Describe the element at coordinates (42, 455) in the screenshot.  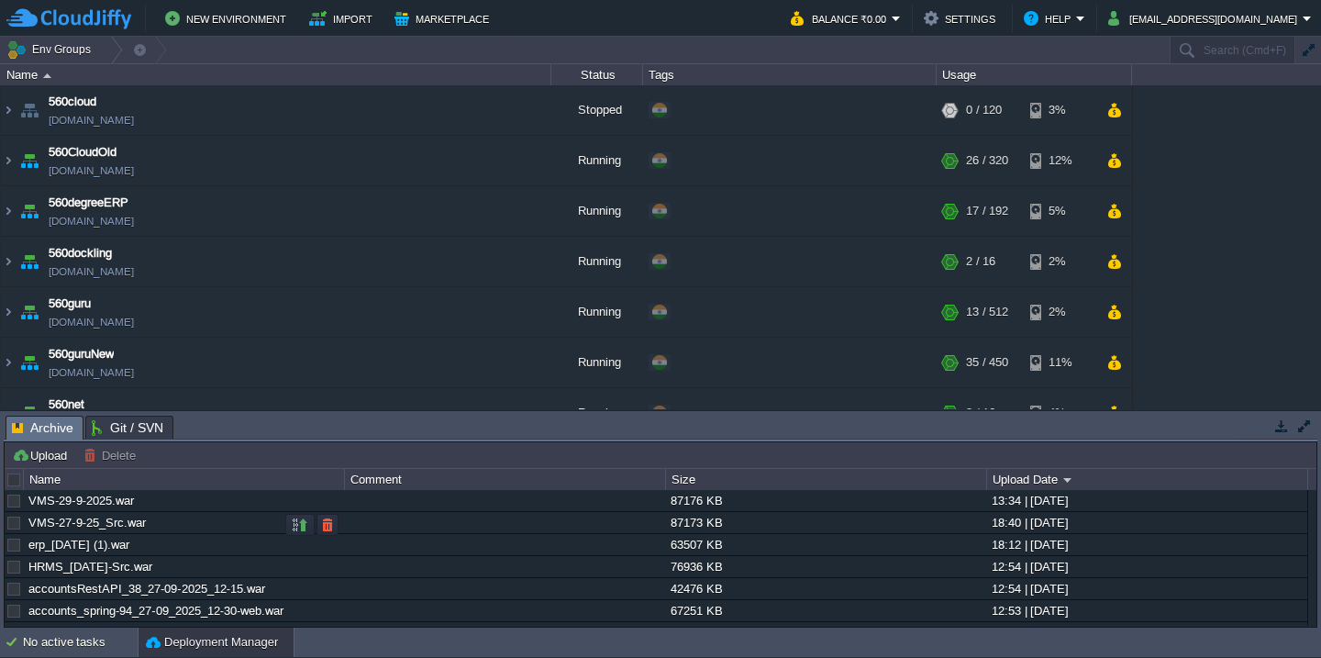
I see `button: Upload` at that location.